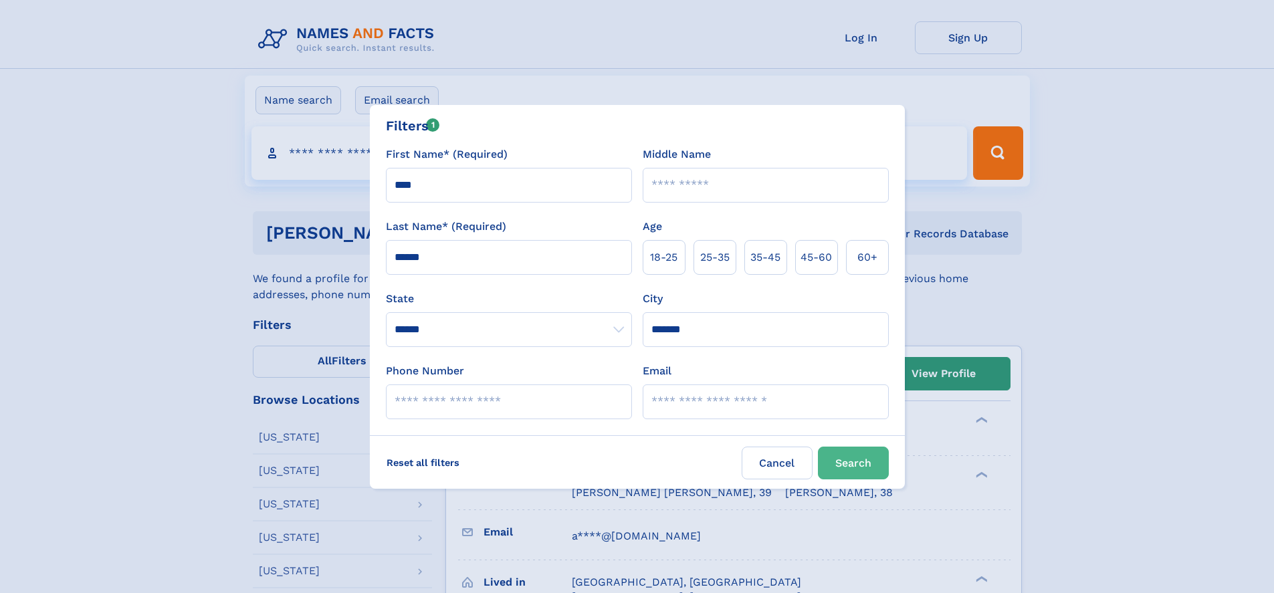  Describe the element at coordinates (446, 227) in the screenshot. I see `label: Last Name* (Required)` at that location.